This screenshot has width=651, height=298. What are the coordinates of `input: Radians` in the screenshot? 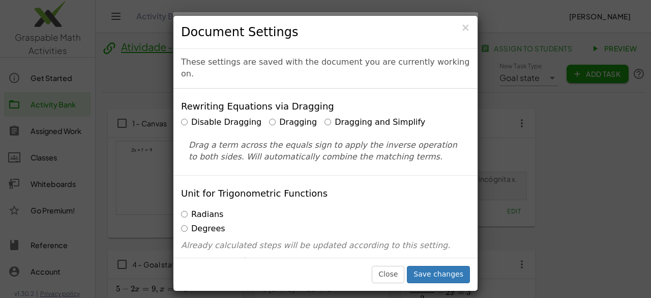 It's located at (184, 214).